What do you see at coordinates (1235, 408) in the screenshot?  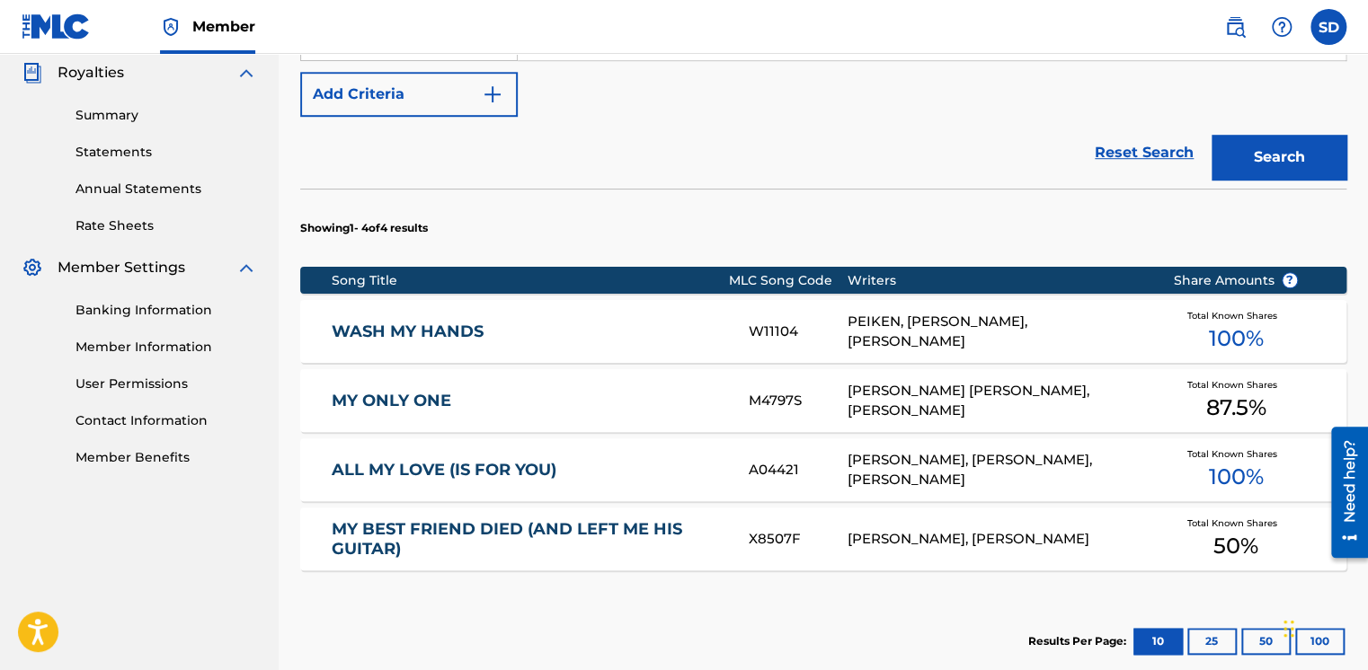 I see `span: 87.5 %` at bounding box center [1235, 408].